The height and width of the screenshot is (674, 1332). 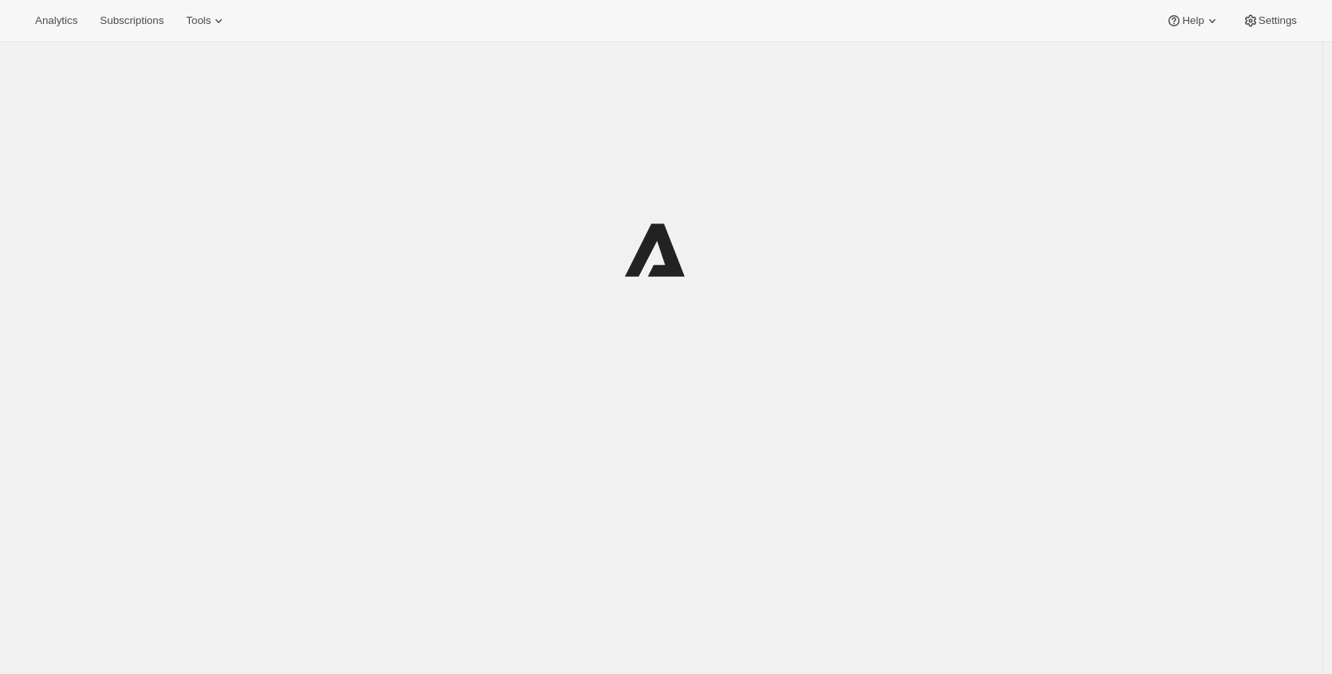 What do you see at coordinates (206, 21) in the screenshot?
I see `button: Tools` at bounding box center [206, 21].